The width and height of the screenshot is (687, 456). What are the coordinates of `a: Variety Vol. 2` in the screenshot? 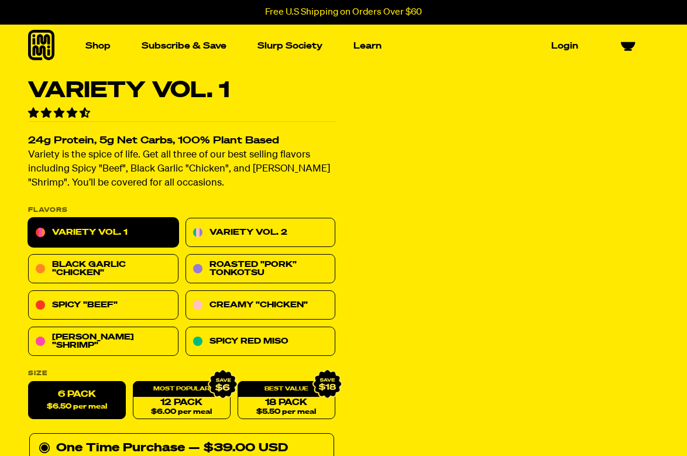 It's located at (260, 233).